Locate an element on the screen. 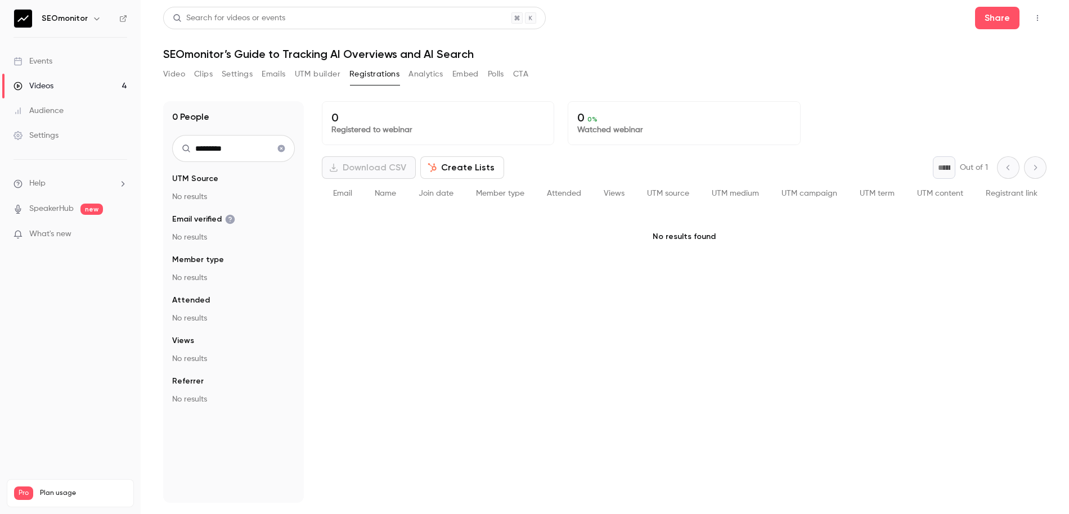 Image resolution: width=1069 pixels, height=514 pixels. span: Referrer is located at coordinates (188, 382).